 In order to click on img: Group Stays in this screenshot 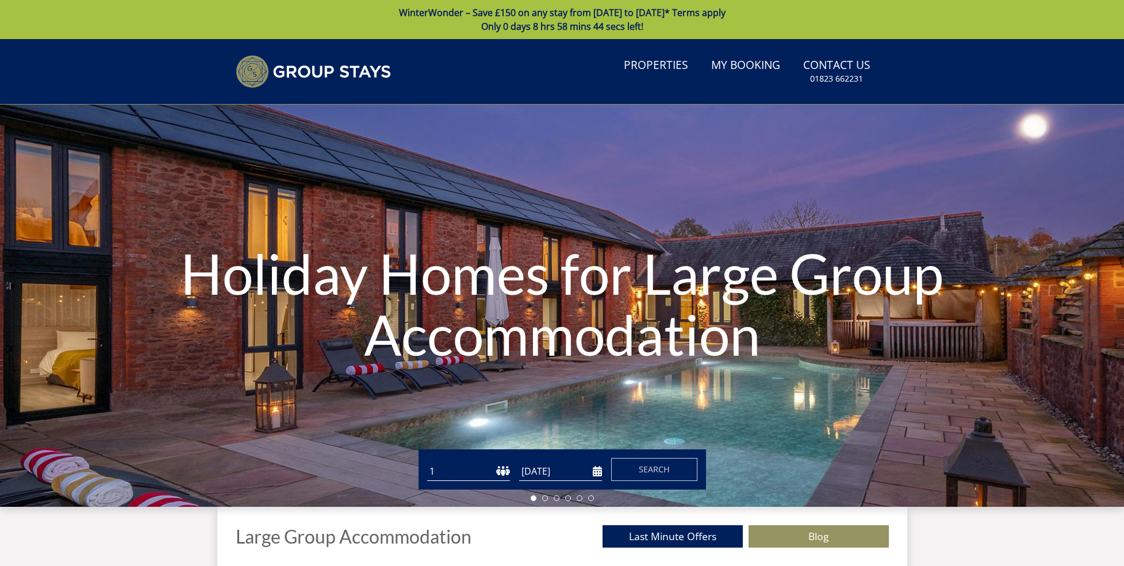, I will do `click(313, 71)`.